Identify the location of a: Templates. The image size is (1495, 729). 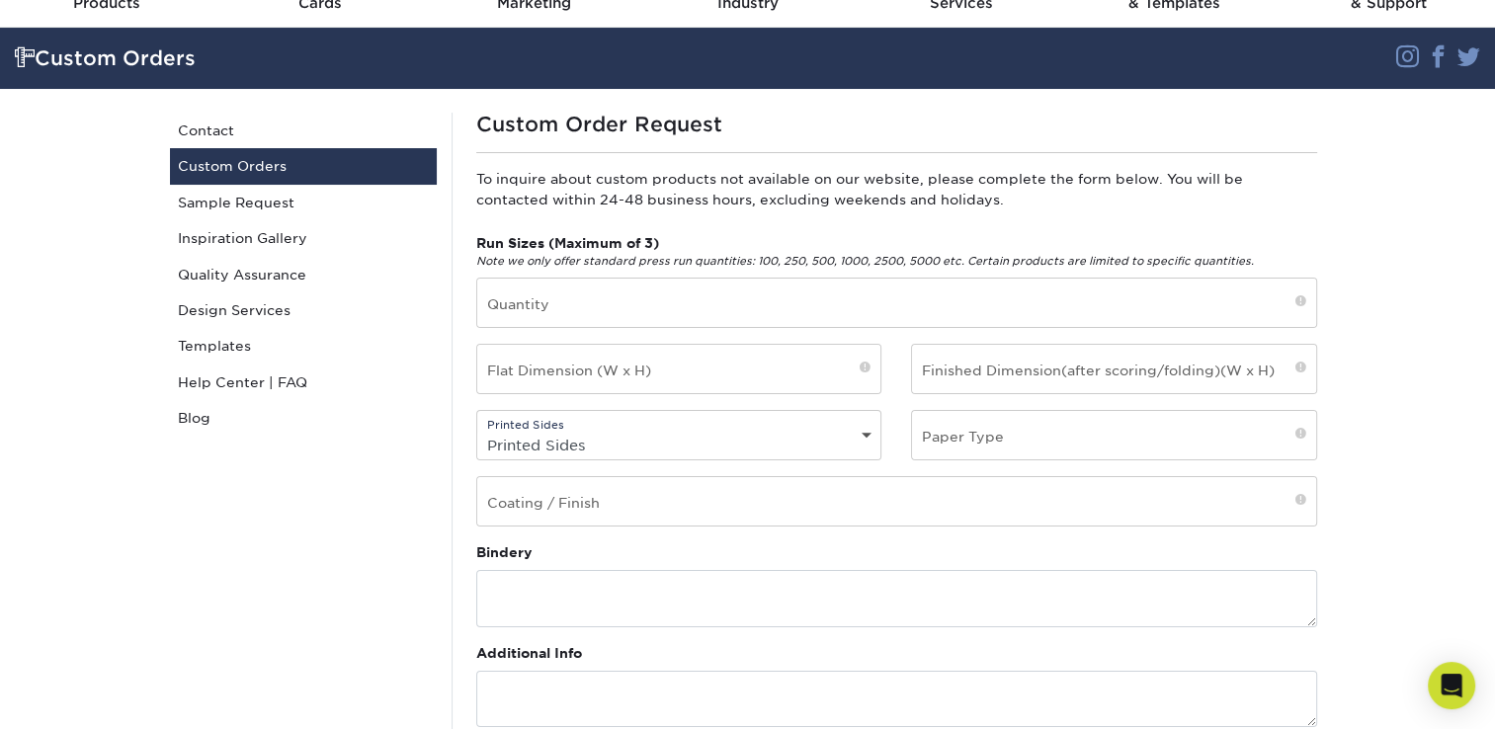
(303, 346).